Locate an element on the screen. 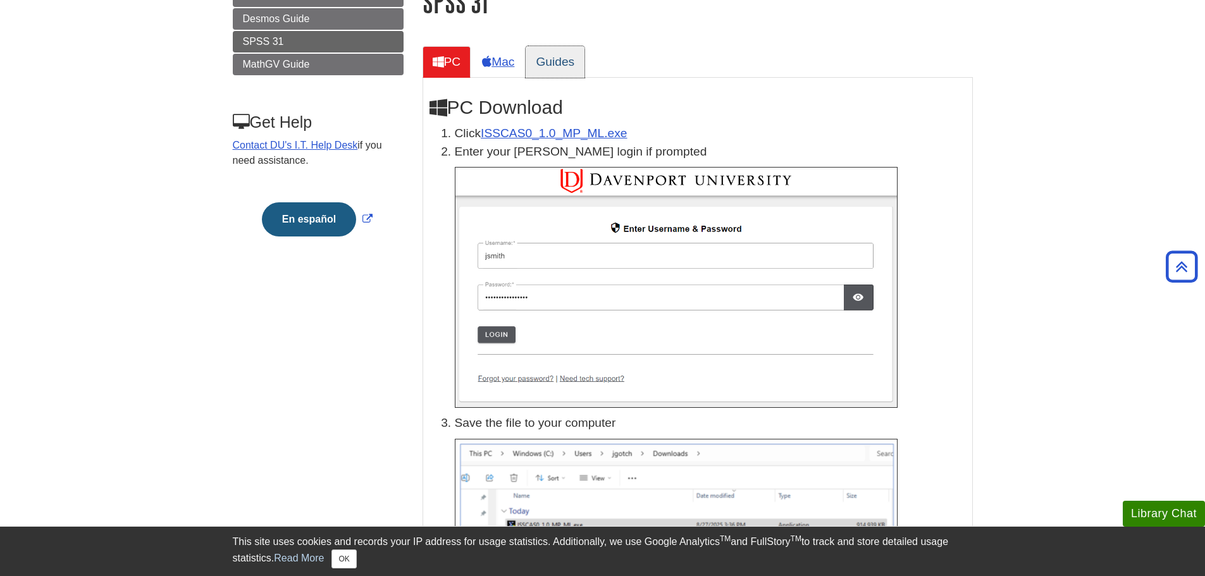  span: SPSS 31 is located at coordinates (263, 41).